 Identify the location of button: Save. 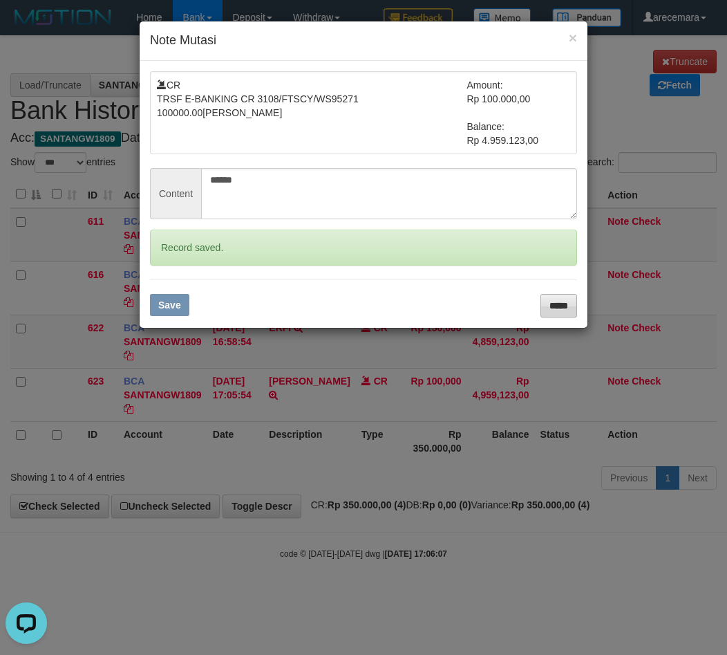
(169, 305).